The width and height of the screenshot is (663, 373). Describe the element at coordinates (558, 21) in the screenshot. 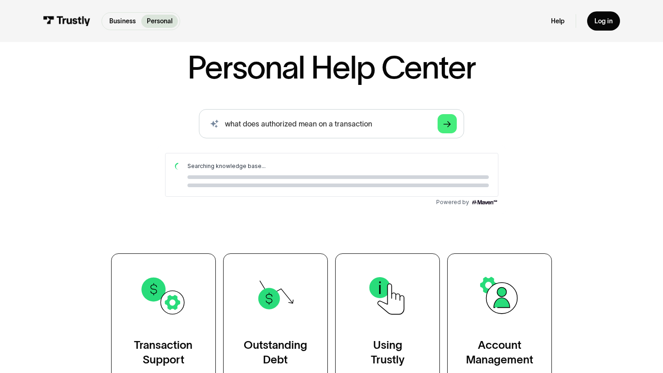

I see `a: Help` at that location.